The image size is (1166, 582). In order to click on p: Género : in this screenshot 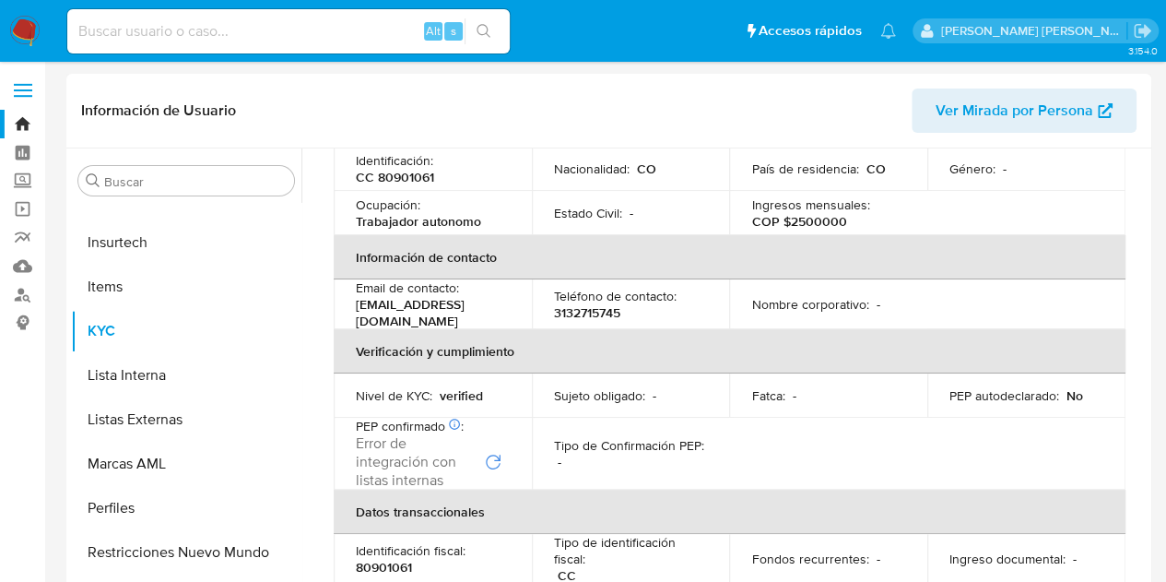, I will do `click(973, 169)`.